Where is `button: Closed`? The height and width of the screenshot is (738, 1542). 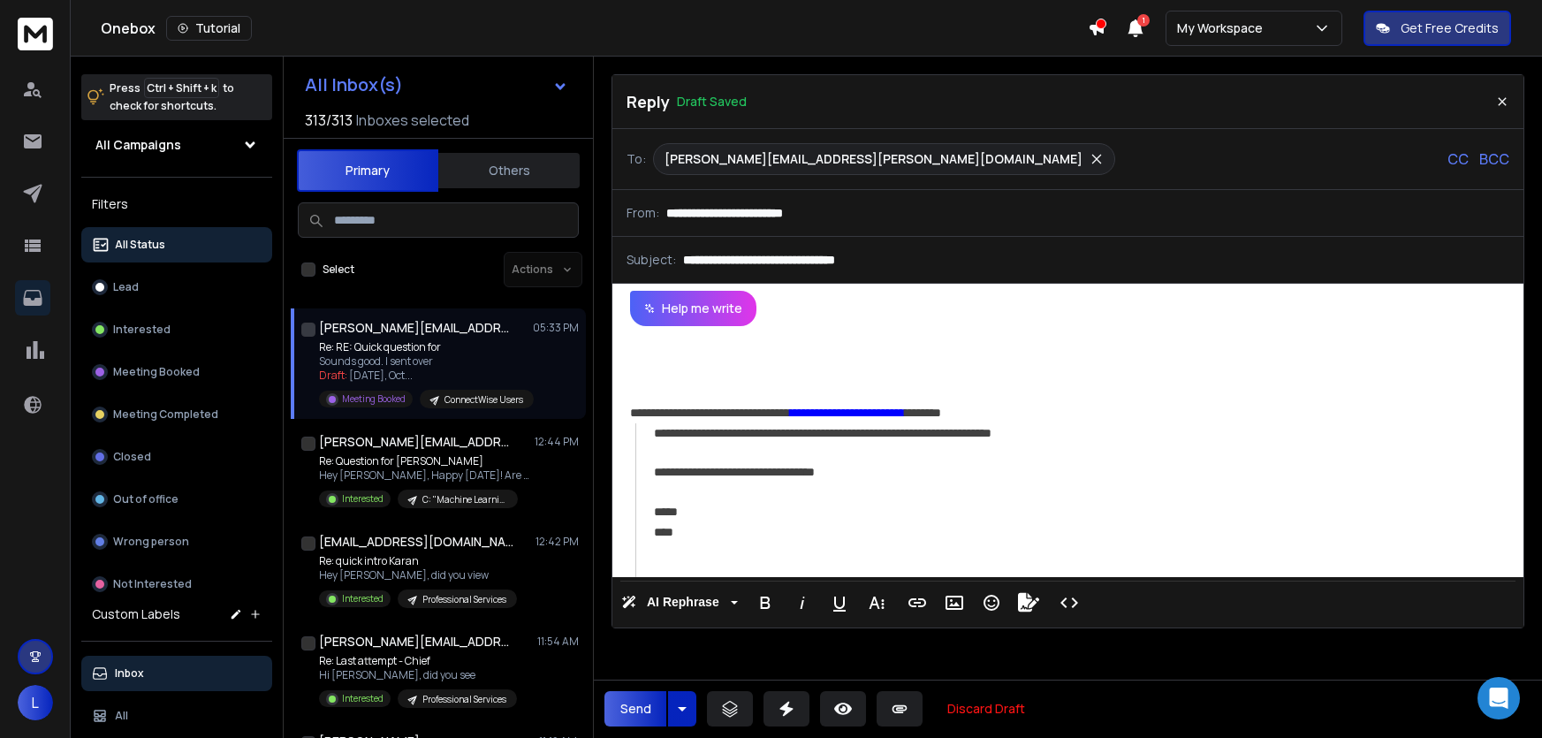
button: Closed is located at coordinates (177, 457).